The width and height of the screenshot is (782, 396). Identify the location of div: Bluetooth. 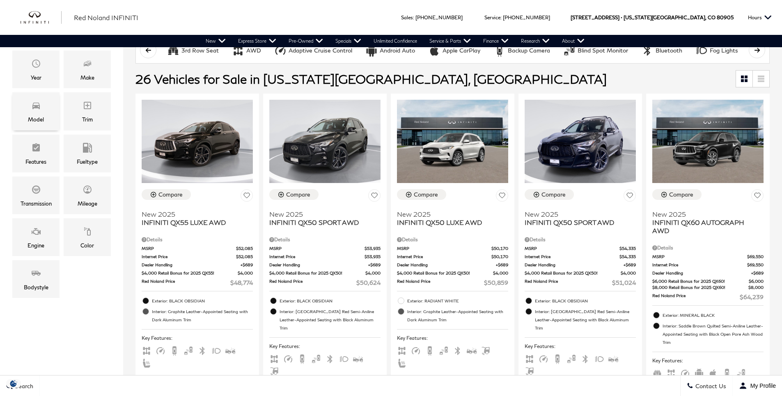
(647, 50).